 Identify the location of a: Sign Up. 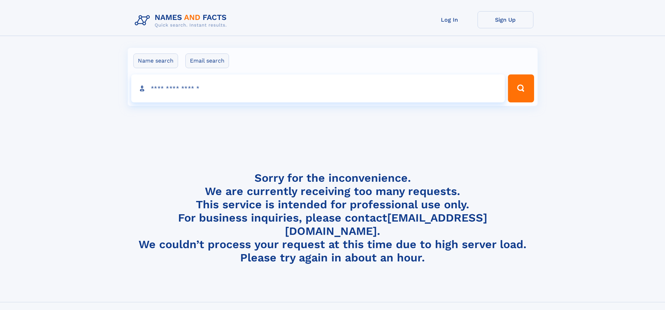
(506, 20).